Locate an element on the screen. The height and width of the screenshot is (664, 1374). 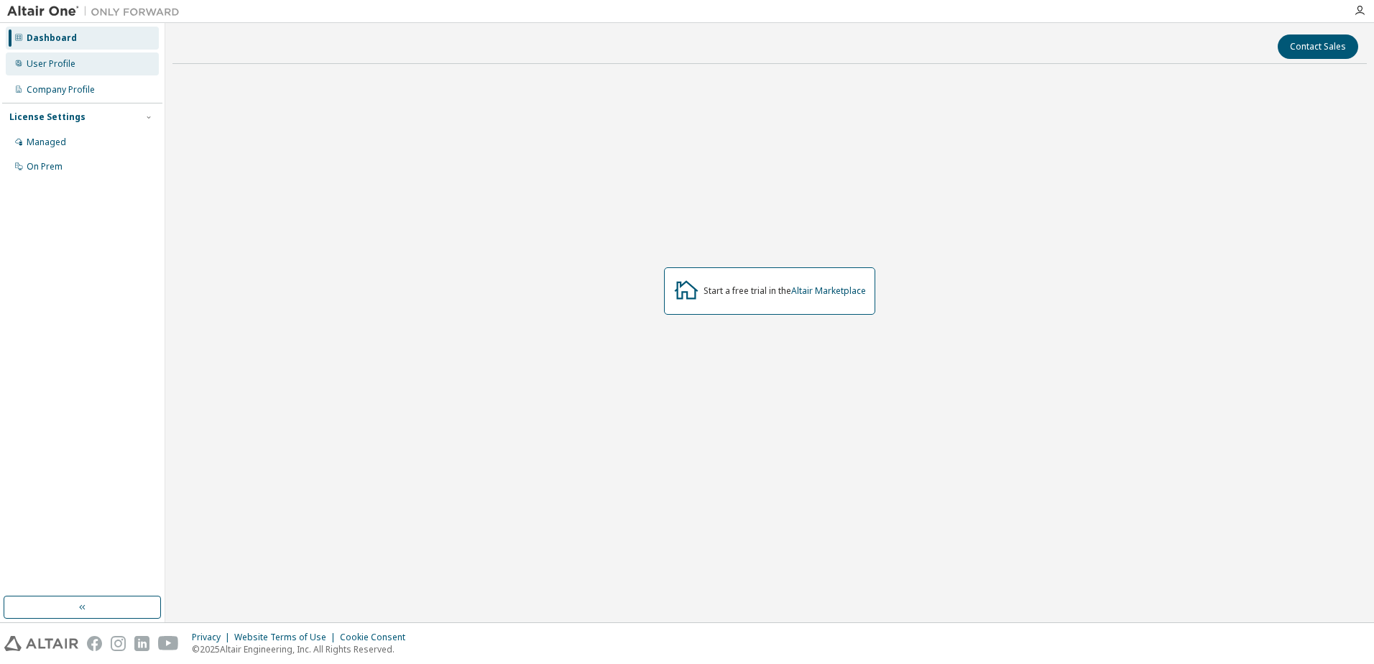
div: Managed is located at coordinates (46, 142).